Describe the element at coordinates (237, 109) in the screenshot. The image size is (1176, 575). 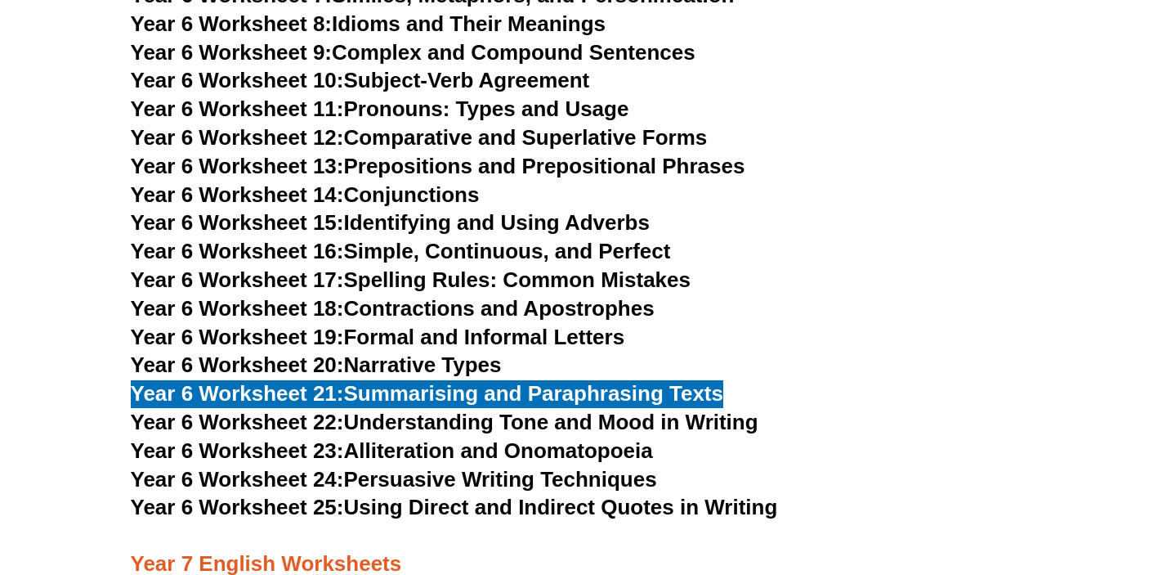
I see `span: Year 6 Worksheet 11:` at that location.